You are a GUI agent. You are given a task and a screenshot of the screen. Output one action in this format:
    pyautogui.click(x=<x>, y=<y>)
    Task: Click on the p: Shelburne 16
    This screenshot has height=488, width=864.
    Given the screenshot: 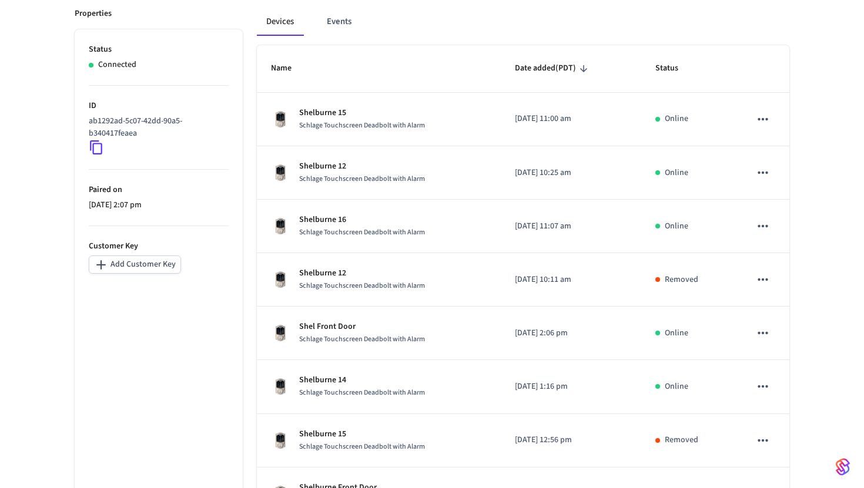 What is the action you would take?
    pyautogui.click(x=362, y=220)
    